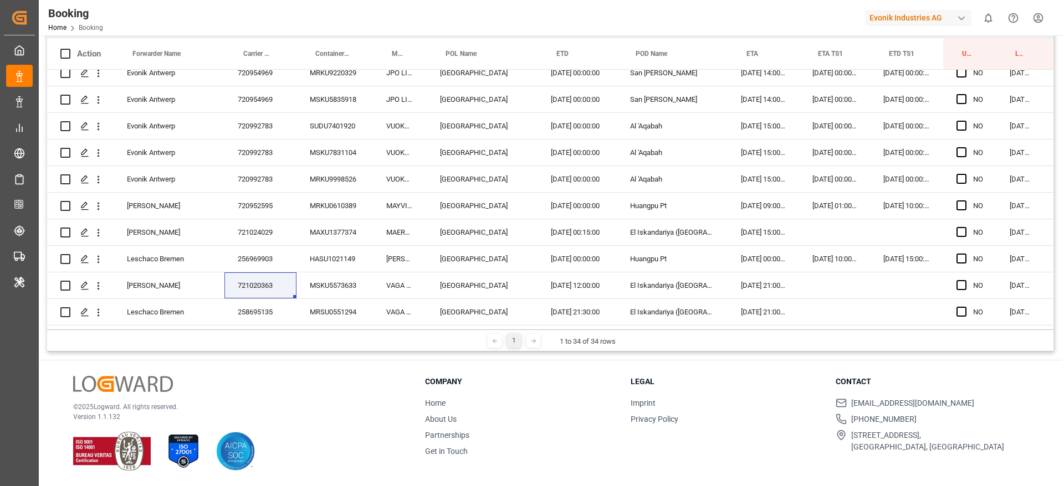 The height and width of the screenshot is (486, 1064). What do you see at coordinates (235, 452) in the screenshot?
I see `img: AICPA SOC` at bounding box center [235, 452].